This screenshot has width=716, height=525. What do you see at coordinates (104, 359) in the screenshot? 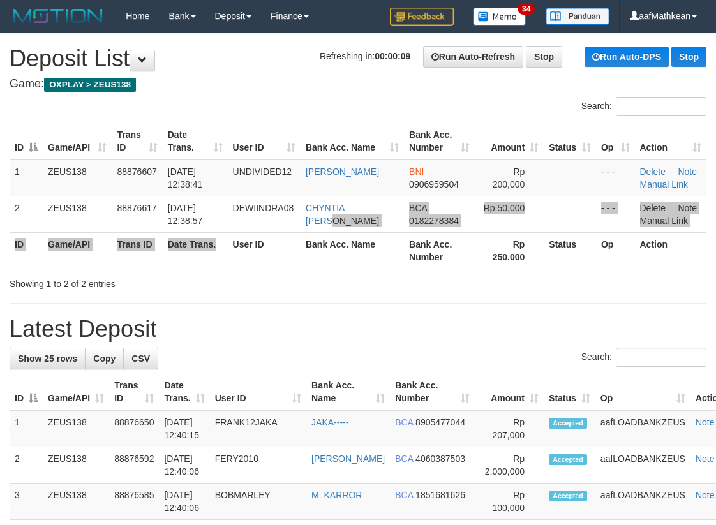
I see `a: Copy` at bounding box center [104, 359].